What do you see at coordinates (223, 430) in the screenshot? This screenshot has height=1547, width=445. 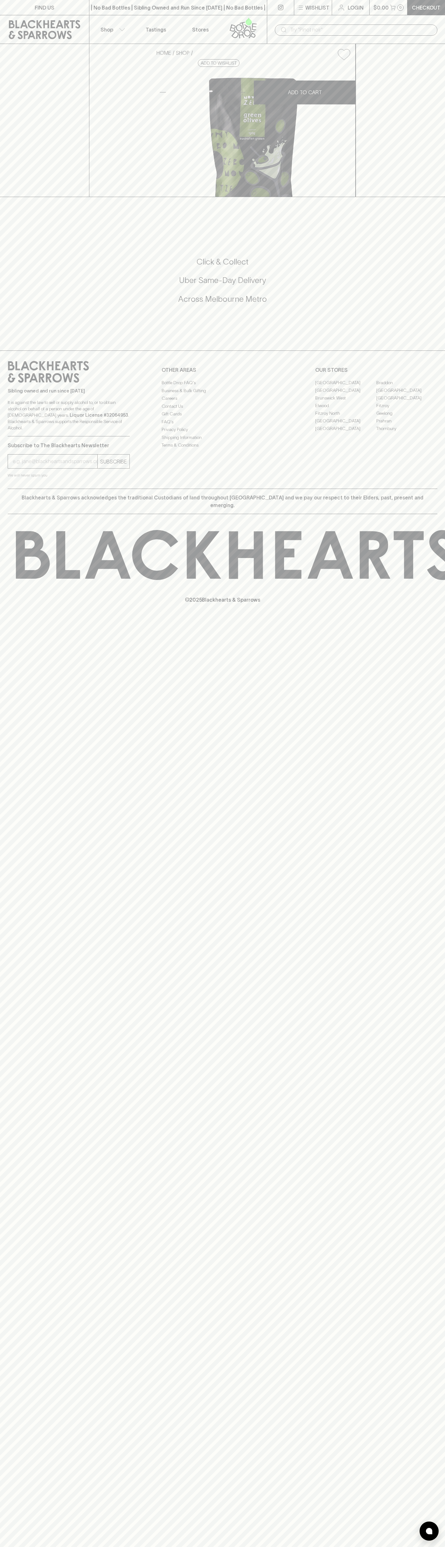 I see `a: Privacy Policy` at bounding box center [223, 430].